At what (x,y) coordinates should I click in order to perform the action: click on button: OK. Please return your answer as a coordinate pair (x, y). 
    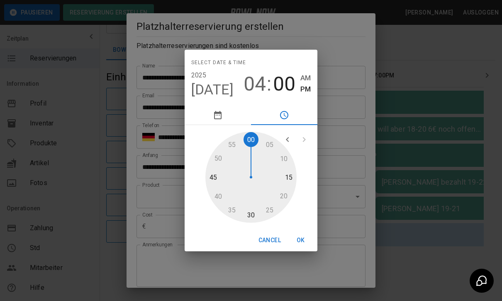
    Looking at the image, I should click on (301, 240).